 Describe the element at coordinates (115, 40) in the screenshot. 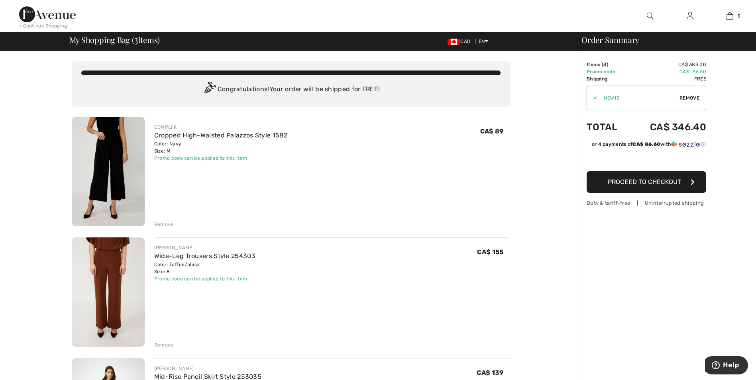

I see `span: My Shopping Bag ( Items)` at that location.